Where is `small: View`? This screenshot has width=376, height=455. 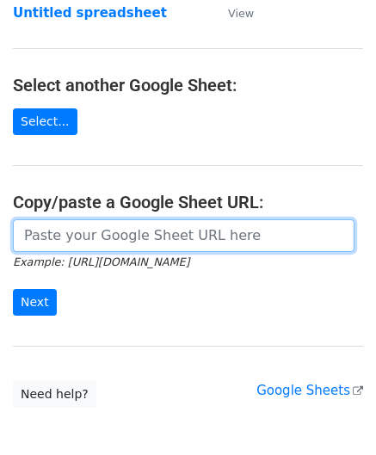
small: View is located at coordinates (241, 13).